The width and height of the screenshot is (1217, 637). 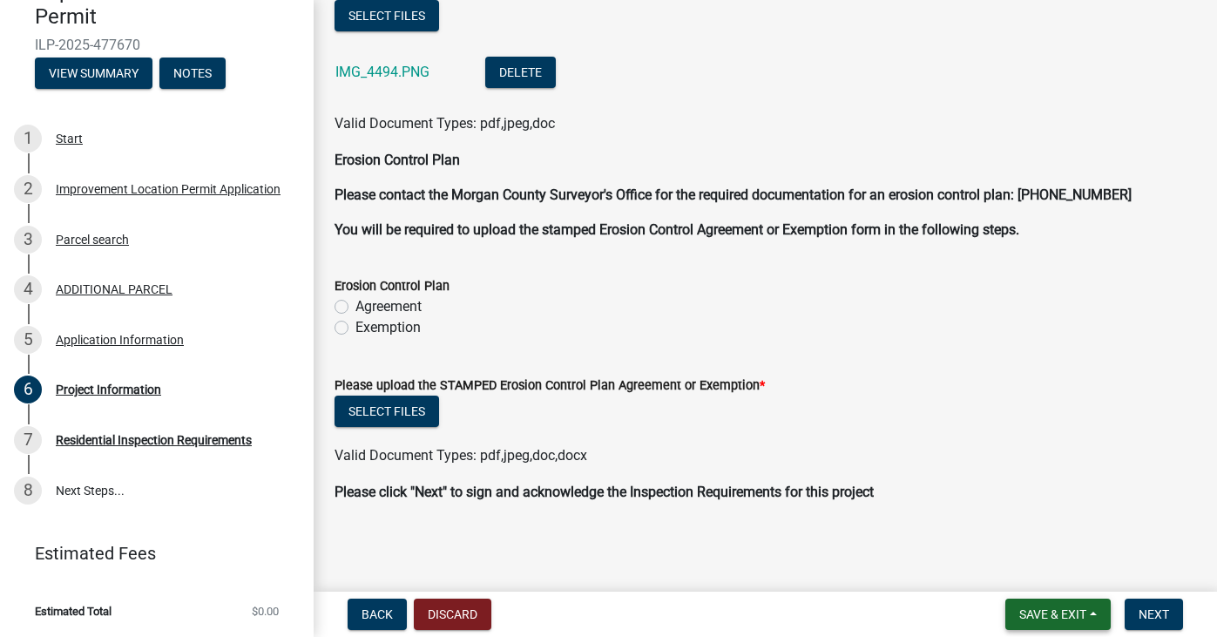 I want to click on span: Valid Document Types: pdf,jpeg,doc,docx, so click(x=461, y=455).